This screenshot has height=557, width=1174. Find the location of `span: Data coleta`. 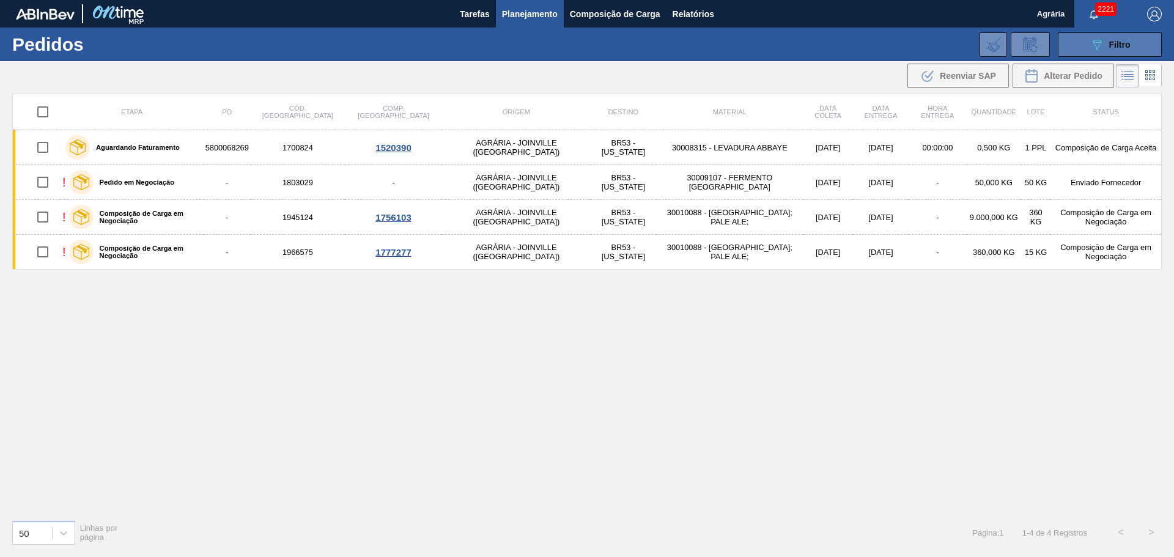

span: Data coleta is located at coordinates (828, 112).